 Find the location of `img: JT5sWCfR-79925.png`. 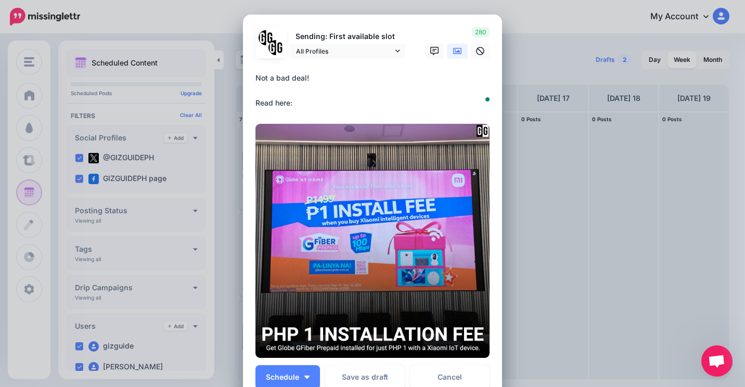

img: JT5sWCfR-79925.png is located at coordinates (276, 47).